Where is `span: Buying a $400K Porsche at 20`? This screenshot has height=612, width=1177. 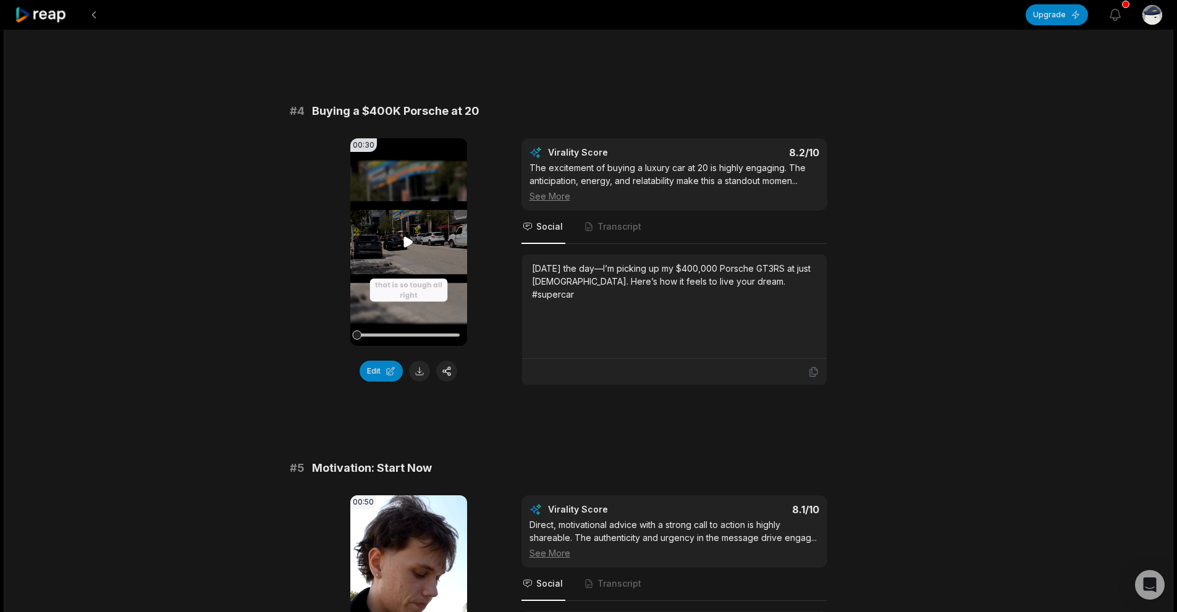 span: Buying a $400K Porsche at 20 is located at coordinates (395, 111).